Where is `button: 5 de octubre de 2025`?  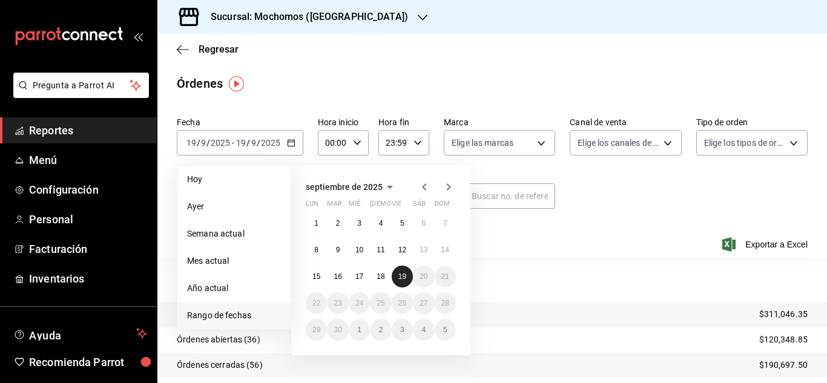
button: 5 de octubre de 2025 is located at coordinates (445, 330).